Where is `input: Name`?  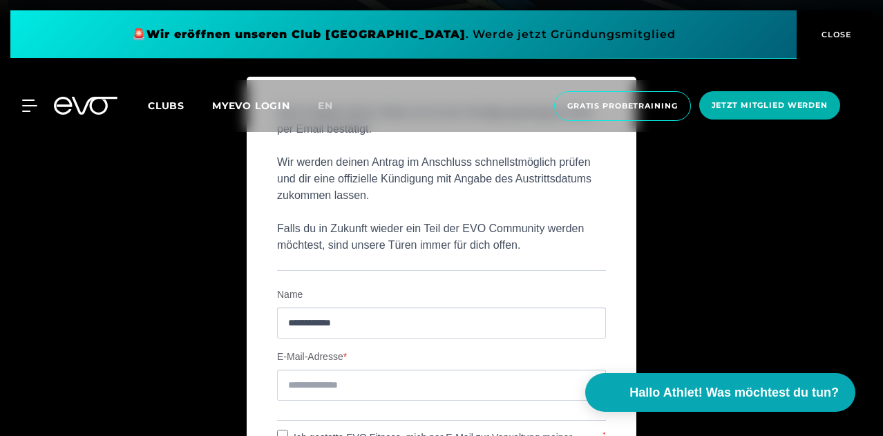 input: Name is located at coordinates (442, 323).